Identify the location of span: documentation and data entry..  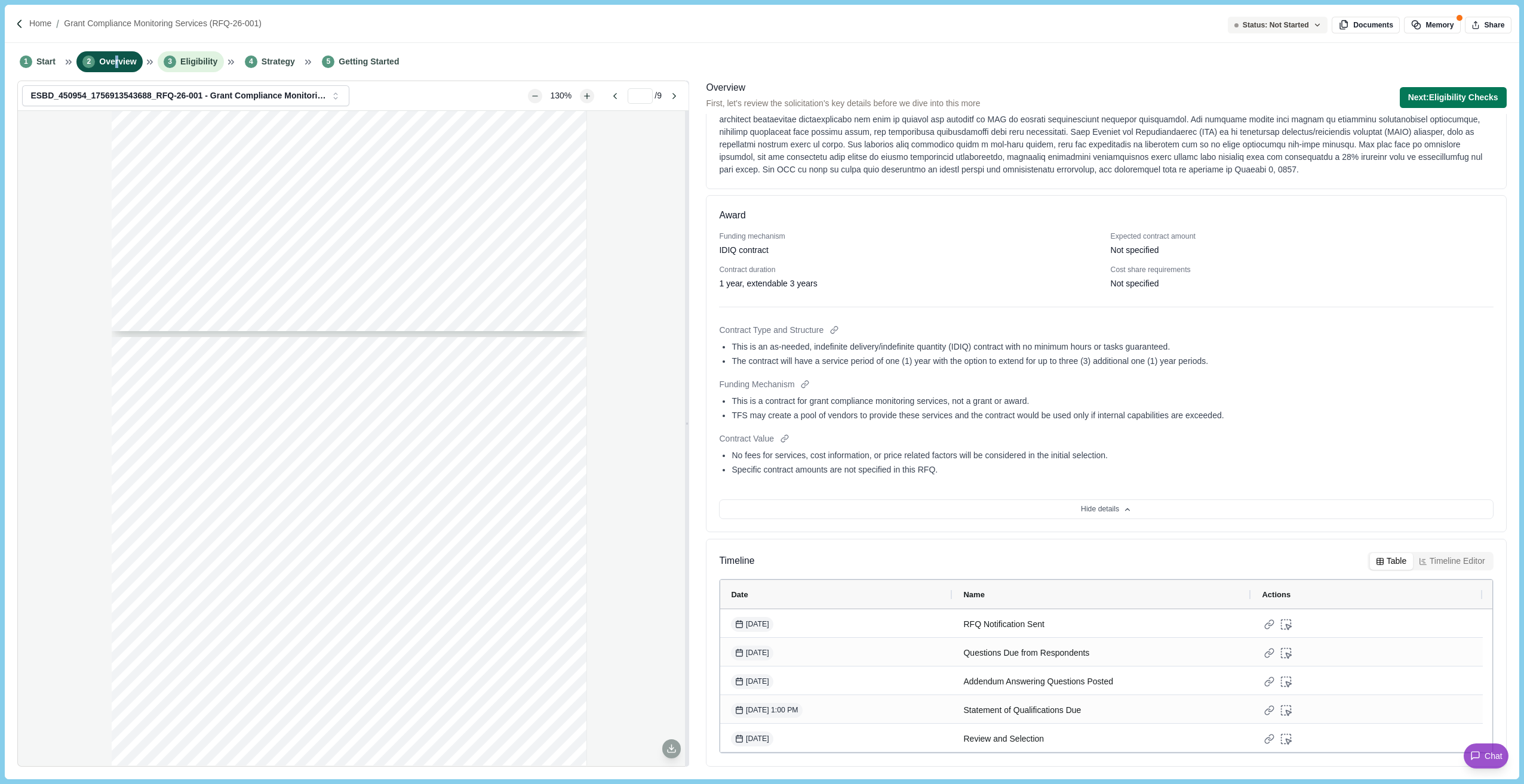
(294, 625).